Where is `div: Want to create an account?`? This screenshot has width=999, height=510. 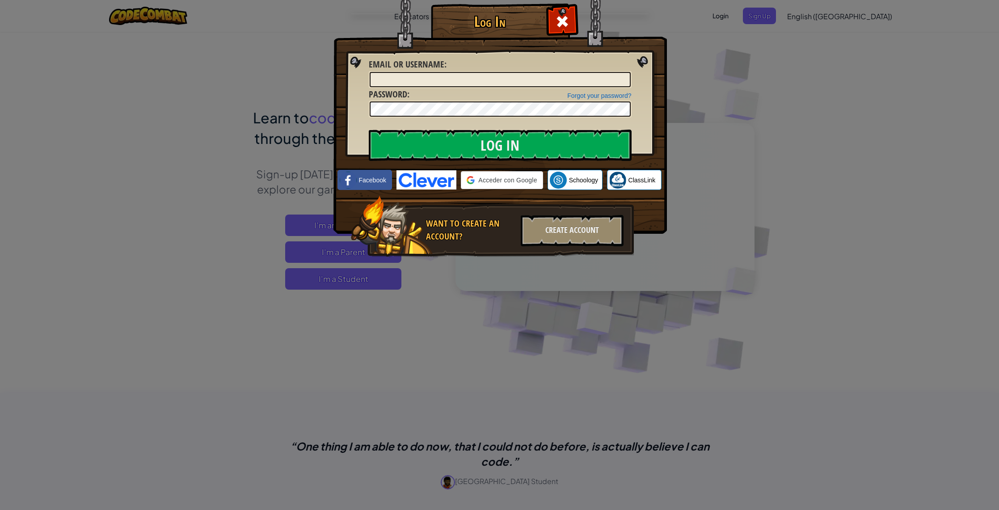 div: Want to create an account? is located at coordinates (471, 230).